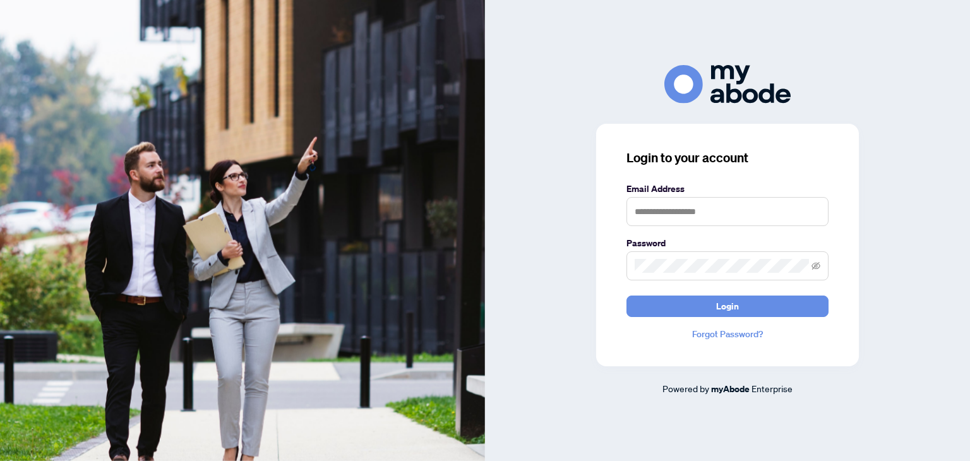  What do you see at coordinates (728, 334) in the screenshot?
I see `a: Forgot Password?` at bounding box center [728, 334].